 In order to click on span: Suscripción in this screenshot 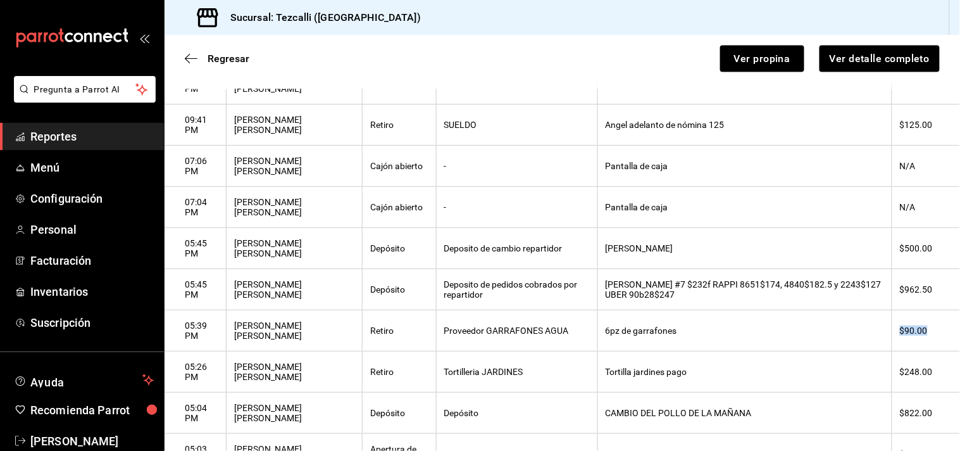, I will do `click(92, 322)`.